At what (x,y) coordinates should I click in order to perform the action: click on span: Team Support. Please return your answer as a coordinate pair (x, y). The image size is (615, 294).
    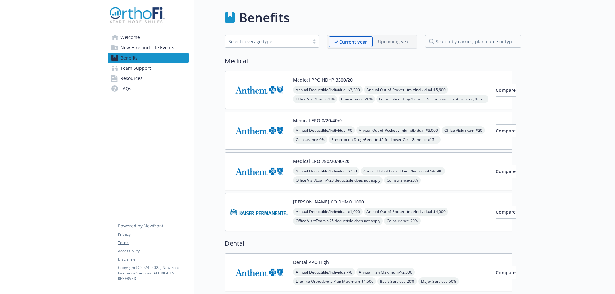
    Looking at the image, I should click on (135, 68).